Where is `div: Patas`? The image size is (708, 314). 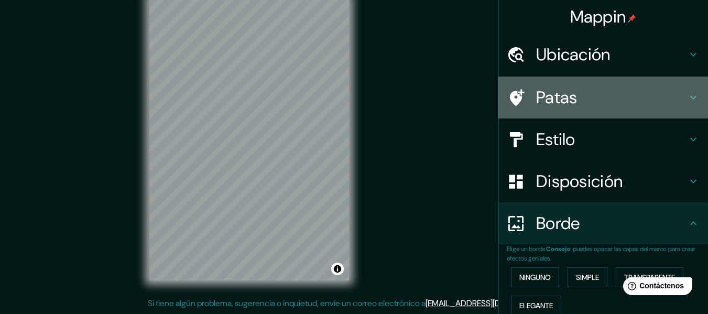 div: Patas is located at coordinates (603, 97).